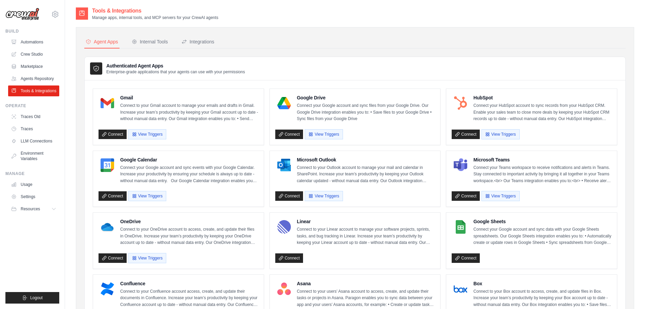  What do you see at coordinates (34, 141) in the screenshot?
I see `a: LLM Connections` at bounding box center [34, 141].